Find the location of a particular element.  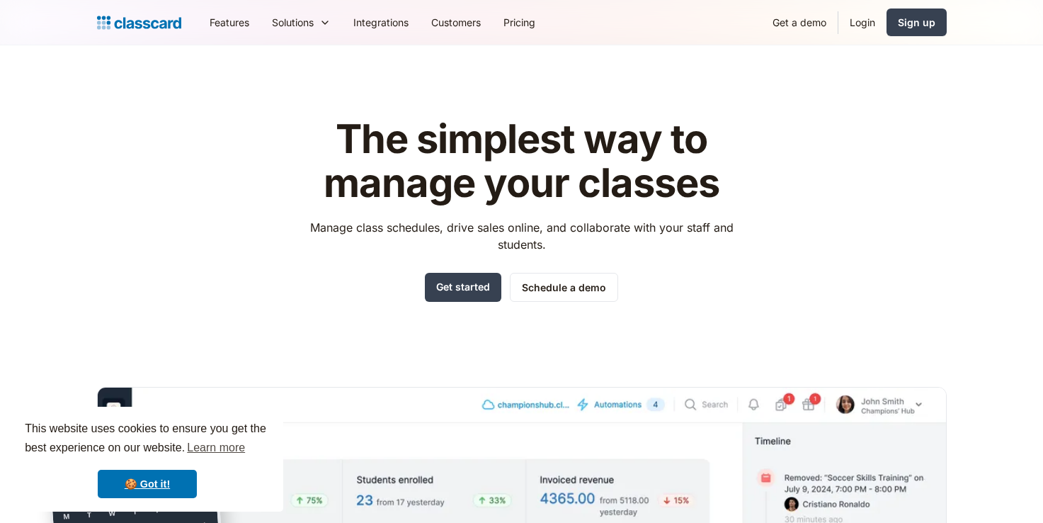

a: dismiss cookie message is located at coordinates (147, 484).